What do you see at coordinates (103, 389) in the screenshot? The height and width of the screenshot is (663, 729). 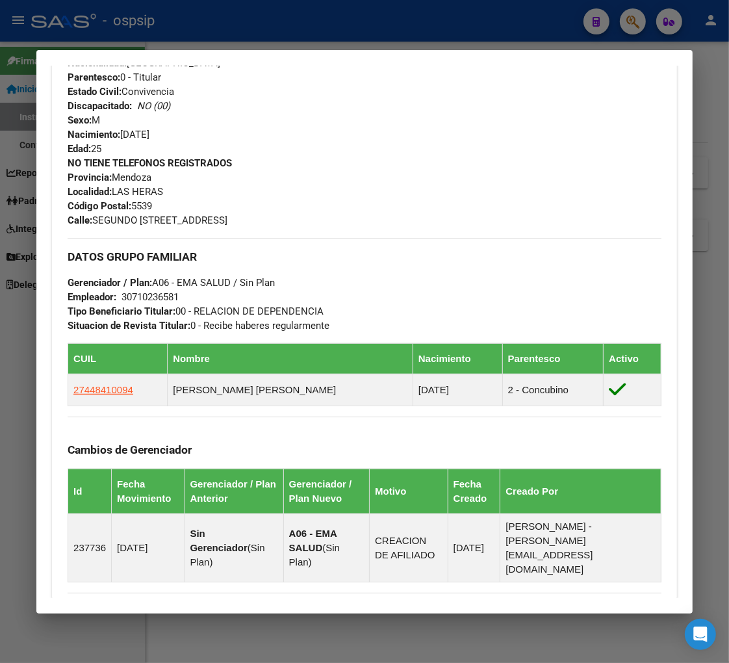 I see `span: 27448410094` at bounding box center [103, 389].